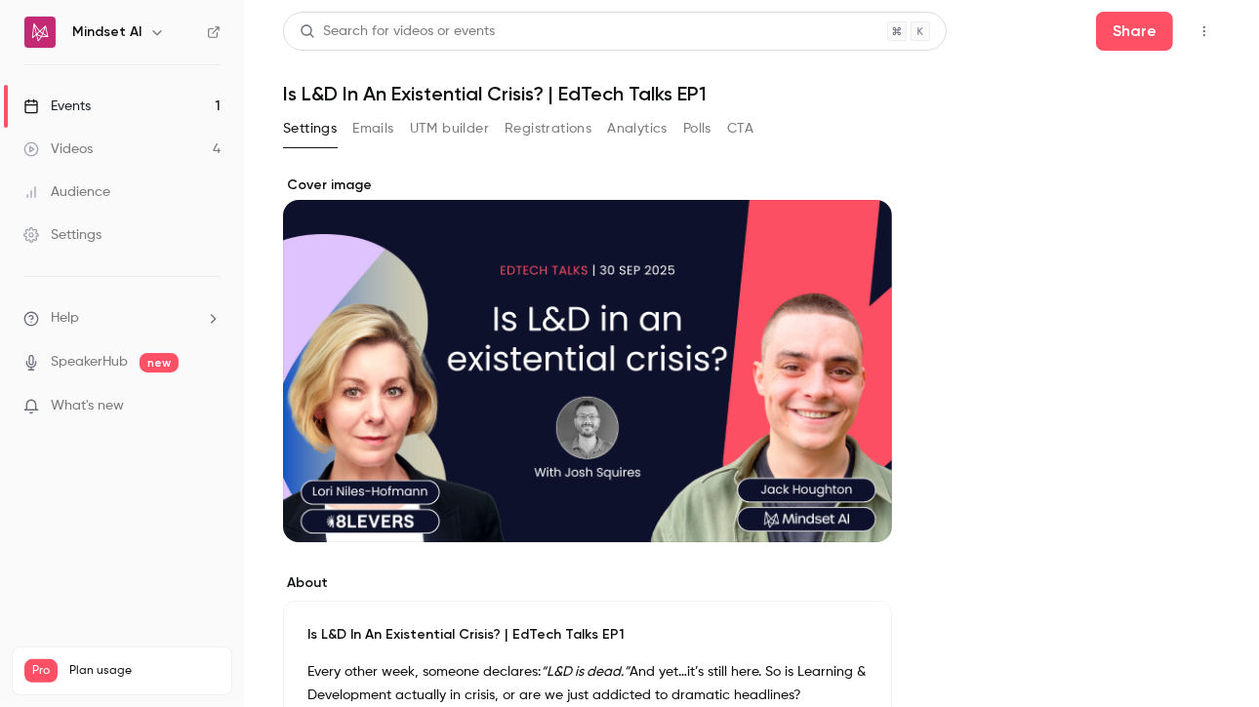  Describe the element at coordinates (106, 32) in the screenshot. I see `h6: Mindset AI` at that location.